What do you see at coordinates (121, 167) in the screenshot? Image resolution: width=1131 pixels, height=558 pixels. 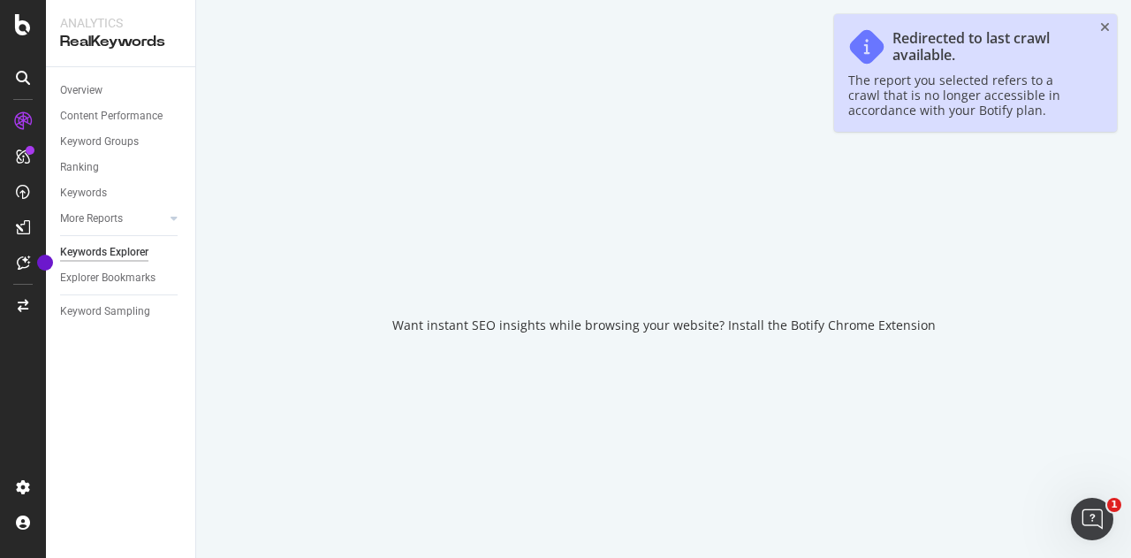 I see `a: Ranking` at bounding box center [121, 167].